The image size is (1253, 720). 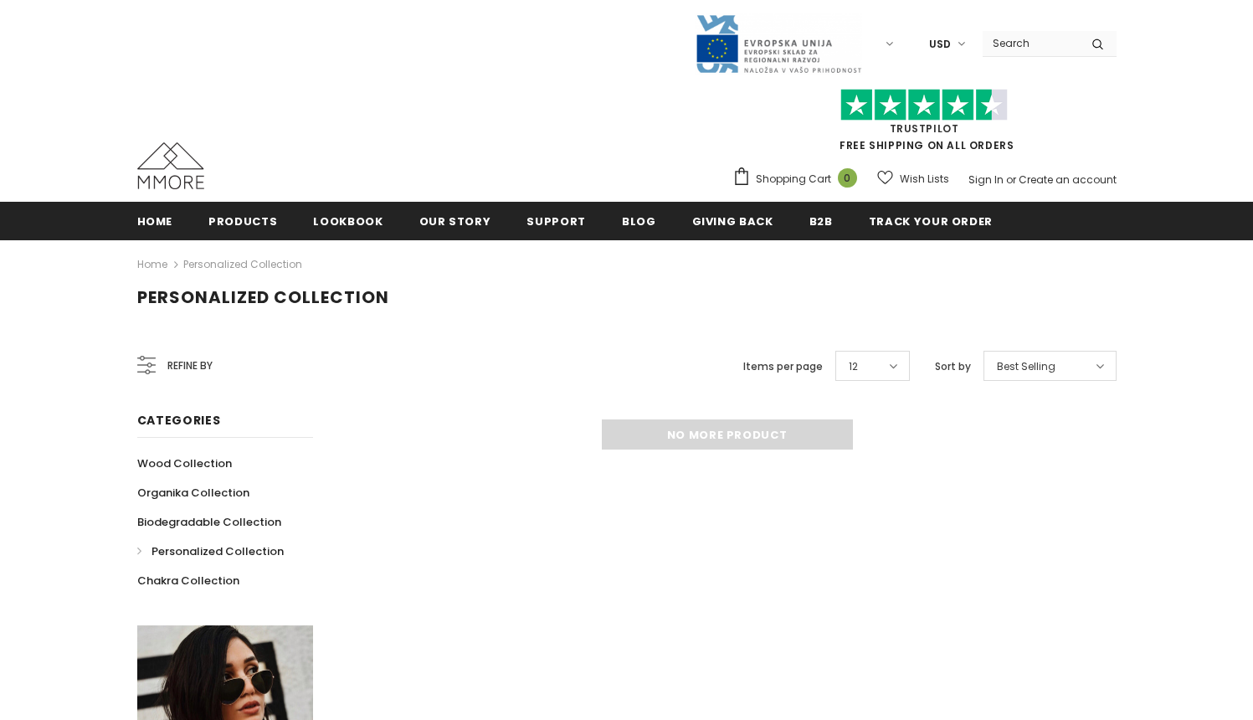 I want to click on span: Giving back, so click(x=733, y=221).